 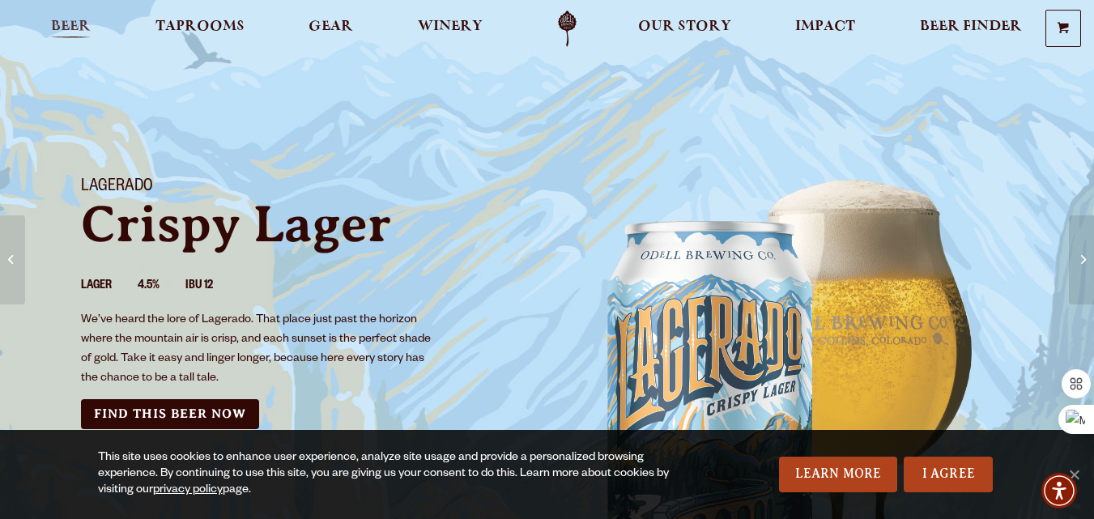 I want to click on a: Beer Finder, so click(x=971, y=28).